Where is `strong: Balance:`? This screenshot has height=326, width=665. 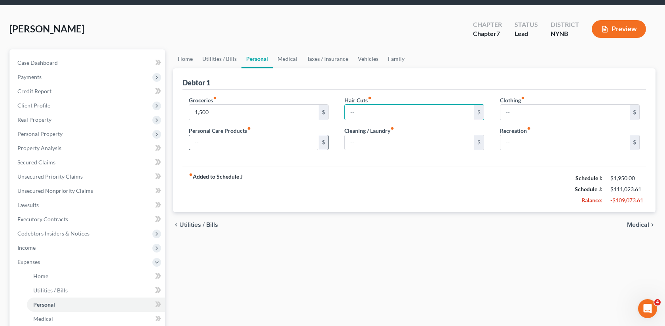
strong: Balance: is located at coordinates (591, 200).